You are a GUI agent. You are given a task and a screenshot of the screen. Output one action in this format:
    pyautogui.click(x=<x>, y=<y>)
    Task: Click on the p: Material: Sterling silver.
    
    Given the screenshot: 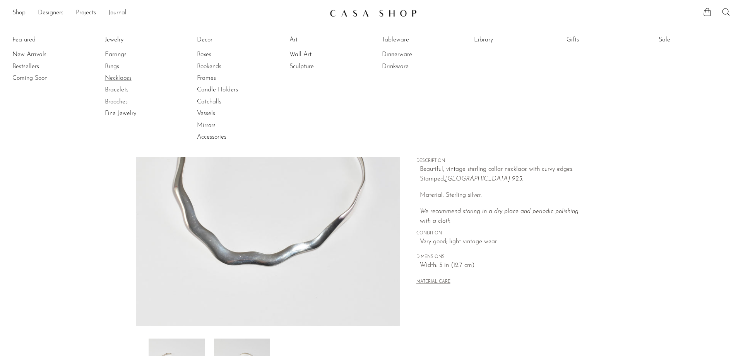 What is the action you would take?
    pyautogui.click(x=505, y=195)
    